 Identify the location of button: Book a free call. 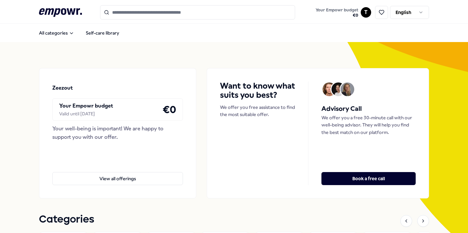
(369, 178).